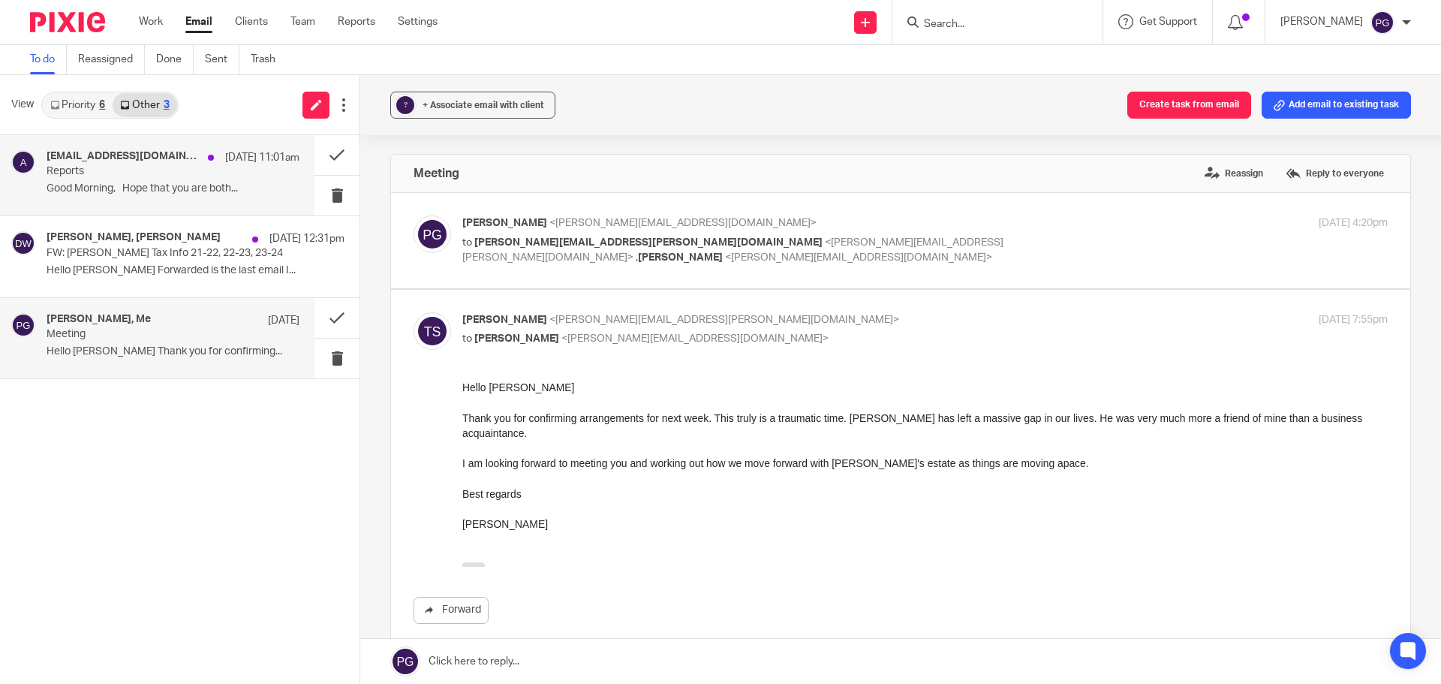  What do you see at coordinates (1234, 173) in the screenshot?
I see `label: Reassign` at bounding box center [1234, 173].